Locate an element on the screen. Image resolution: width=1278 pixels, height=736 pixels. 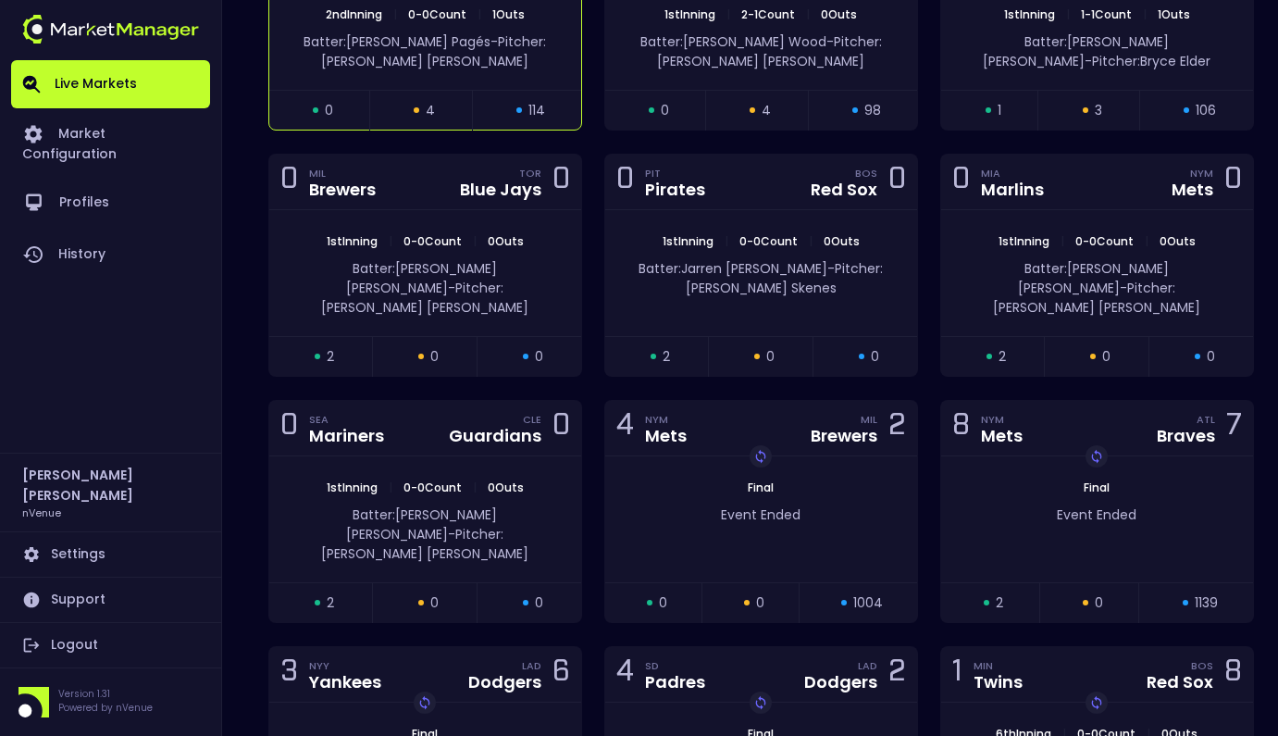
div: 3 is located at coordinates (289, 674).